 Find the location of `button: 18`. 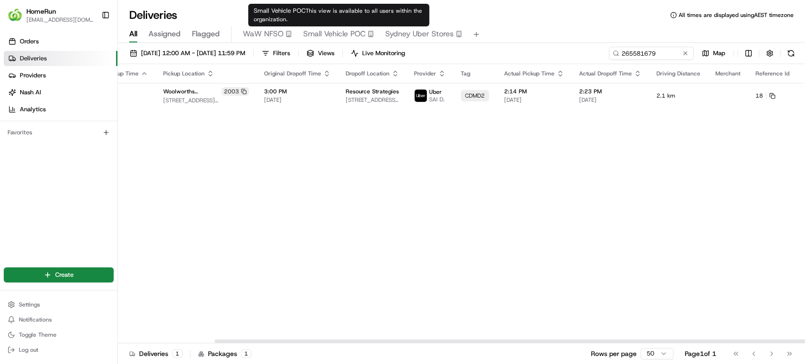

button: 18 is located at coordinates (765, 96).